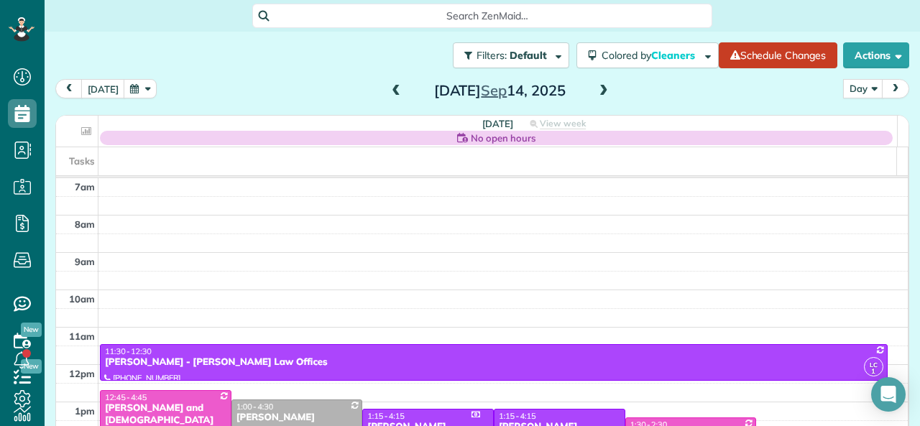  Describe the element at coordinates (674, 55) in the screenshot. I see `span: Cleaners` at that location.